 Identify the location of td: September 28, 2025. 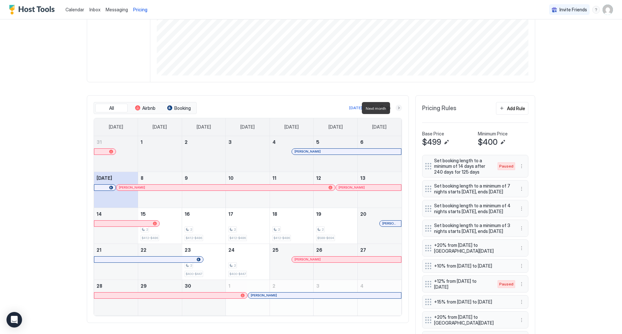
(116, 298).